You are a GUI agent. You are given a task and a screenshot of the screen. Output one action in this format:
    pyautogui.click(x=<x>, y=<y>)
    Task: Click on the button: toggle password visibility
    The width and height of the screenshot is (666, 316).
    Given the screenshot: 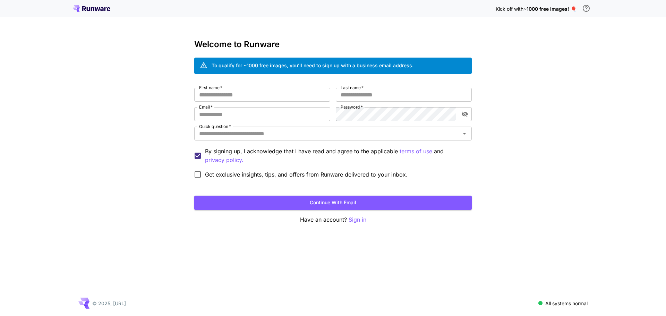 What is the action you would take?
    pyautogui.click(x=465, y=114)
    